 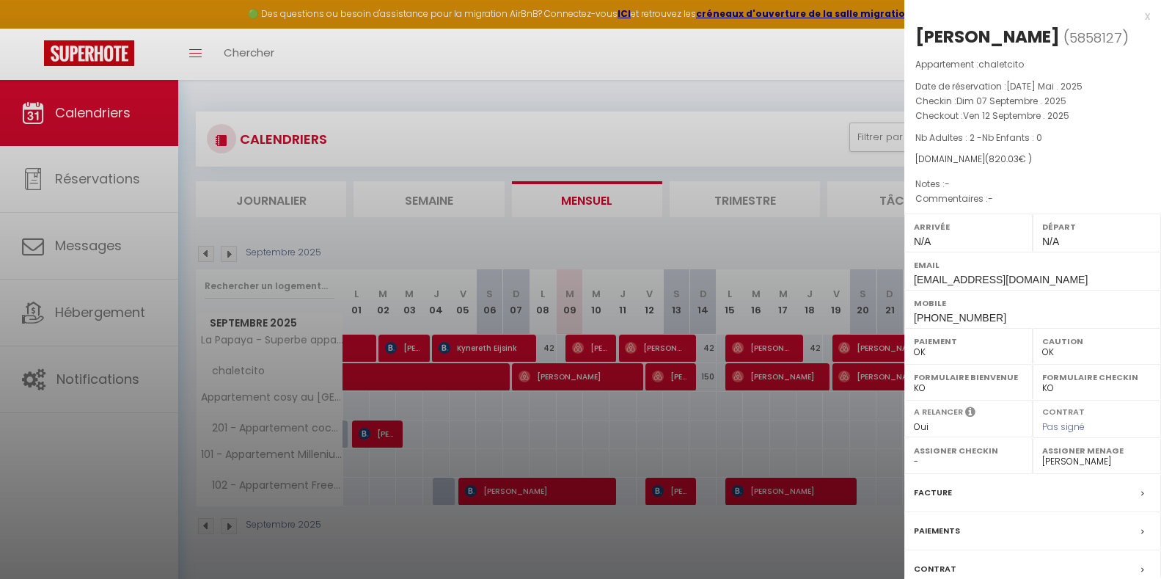 I want to click on p: Checkin :, so click(x=1033, y=101).